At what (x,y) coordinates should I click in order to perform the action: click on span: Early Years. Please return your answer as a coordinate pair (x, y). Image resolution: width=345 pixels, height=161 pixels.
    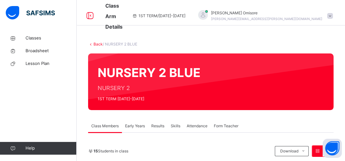
    Looking at the image, I should click on (135, 126).